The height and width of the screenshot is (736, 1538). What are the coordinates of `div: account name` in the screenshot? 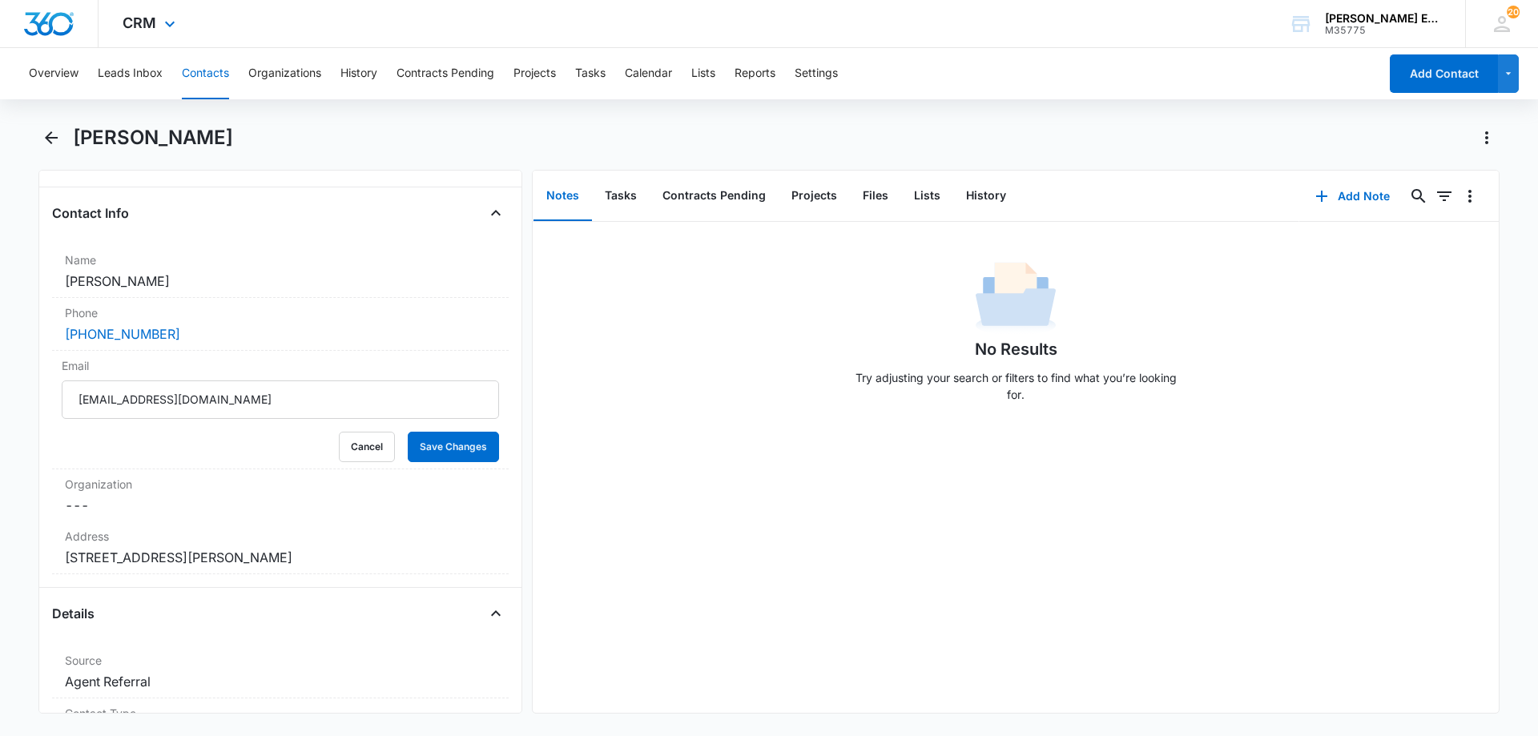 It's located at (1384, 18).